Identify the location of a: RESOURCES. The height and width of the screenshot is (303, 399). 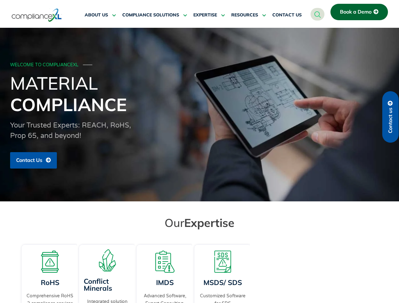
(249, 15).